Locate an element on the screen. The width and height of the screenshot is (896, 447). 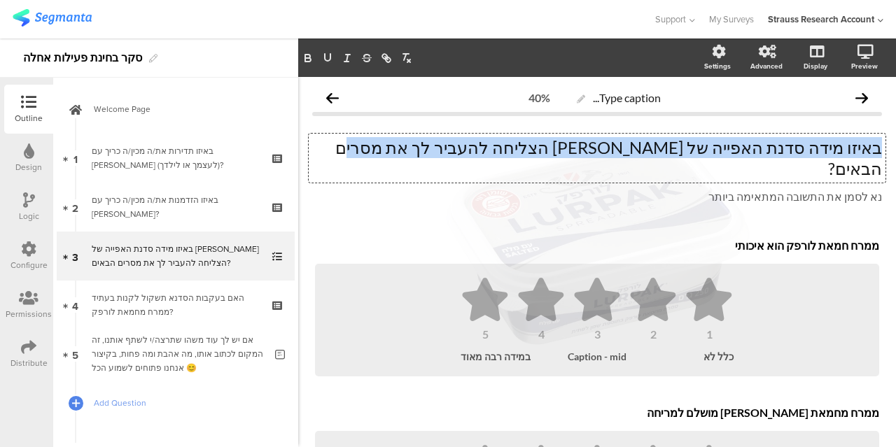
span: 1 is located at coordinates (76, 158).